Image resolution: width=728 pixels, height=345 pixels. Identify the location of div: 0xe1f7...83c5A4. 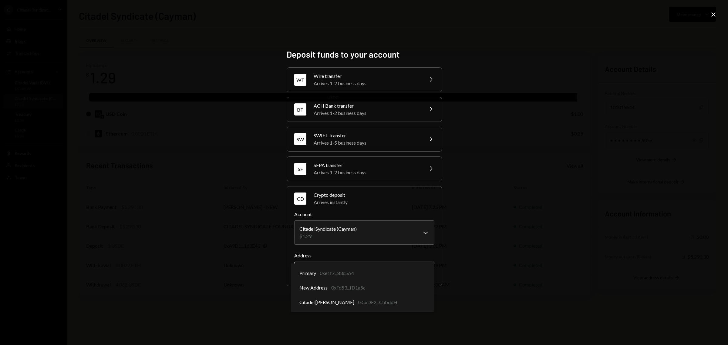
(337, 273).